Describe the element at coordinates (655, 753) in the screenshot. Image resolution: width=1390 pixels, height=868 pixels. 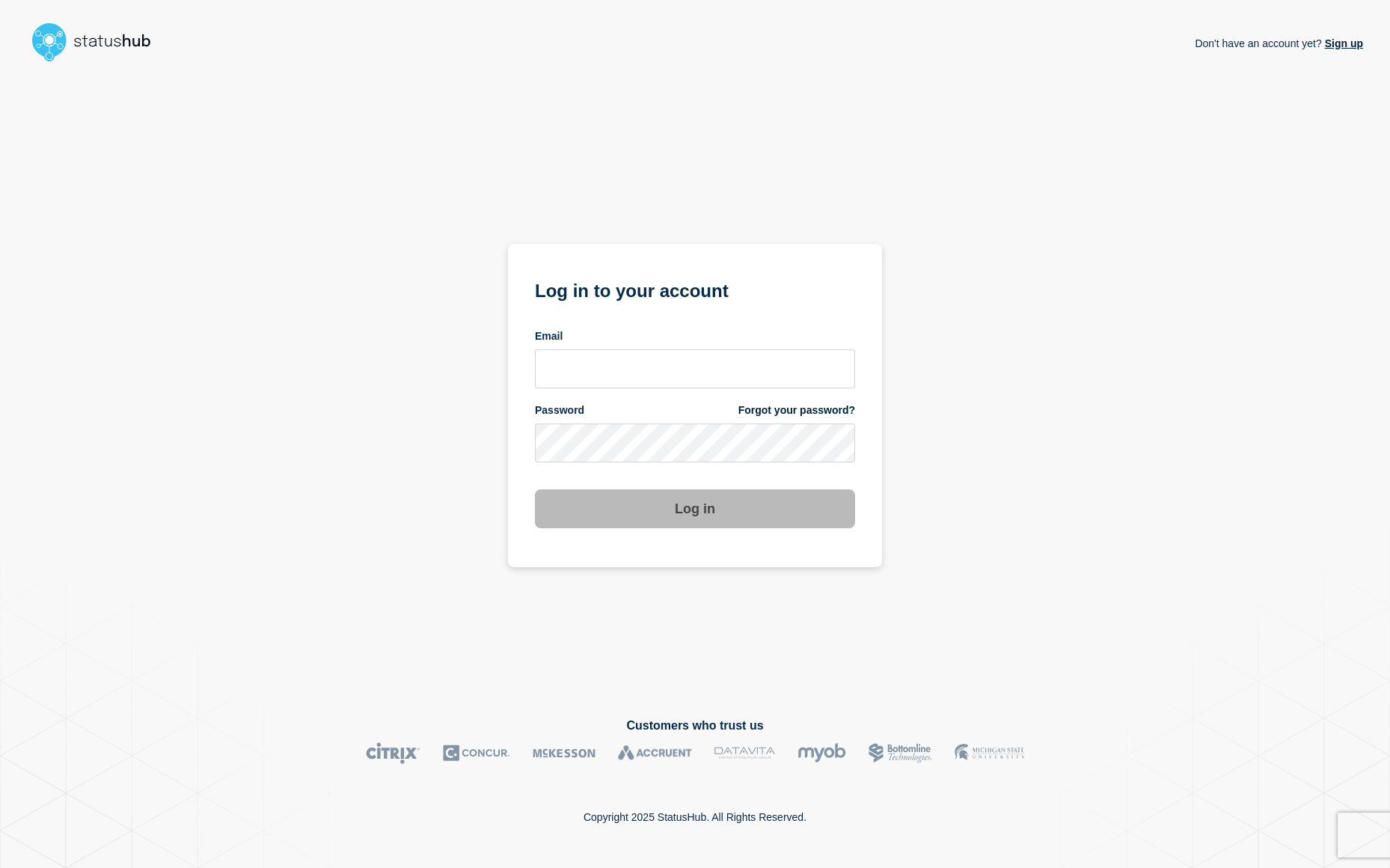
I see `img: Accruent logo` at that location.